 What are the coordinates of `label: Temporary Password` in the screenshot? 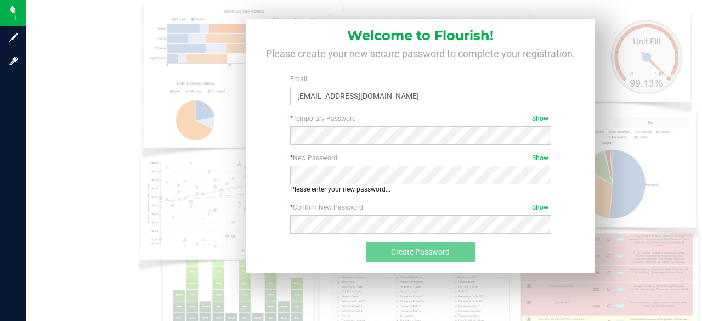 It's located at (421, 118).